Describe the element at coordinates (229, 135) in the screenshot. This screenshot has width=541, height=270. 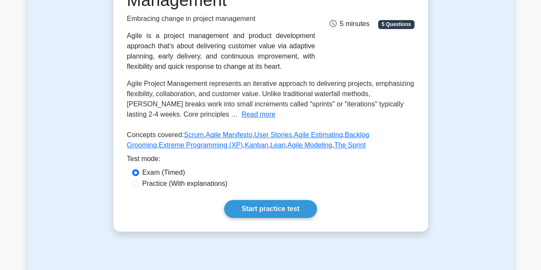
I see `a: Agile Manifesto` at that location.